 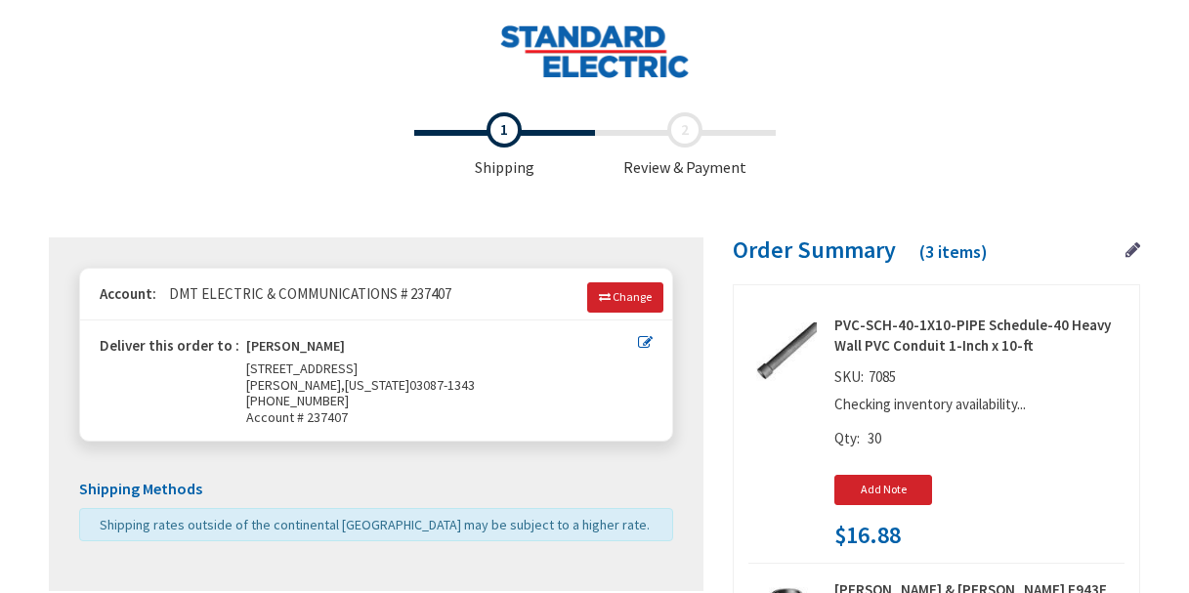 What do you see at coordinates (376, 489) in the screenshot?
I see `h5: Shipping Methods` at bounding box center [376, 489].